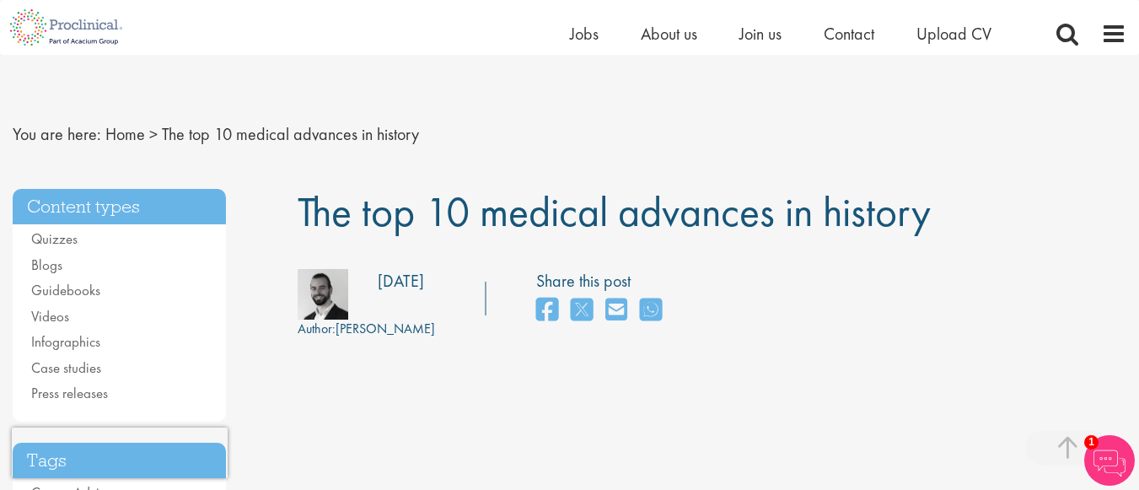 The image size is (1139, 490). What do you see at coordinates (584, 34) in the screenshot?
I see `span: Jobs` at bounding box center [584, 34].